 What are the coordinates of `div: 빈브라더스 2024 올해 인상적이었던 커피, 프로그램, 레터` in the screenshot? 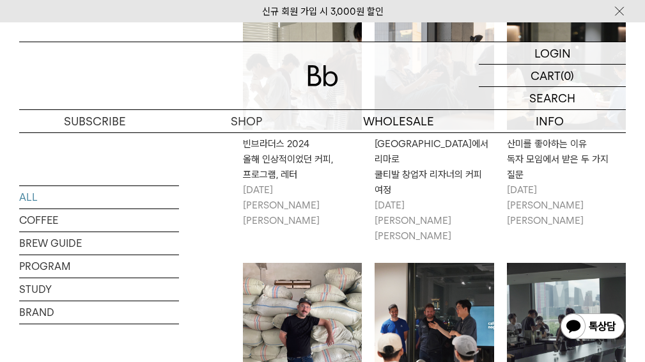 It's located at (303, 159).